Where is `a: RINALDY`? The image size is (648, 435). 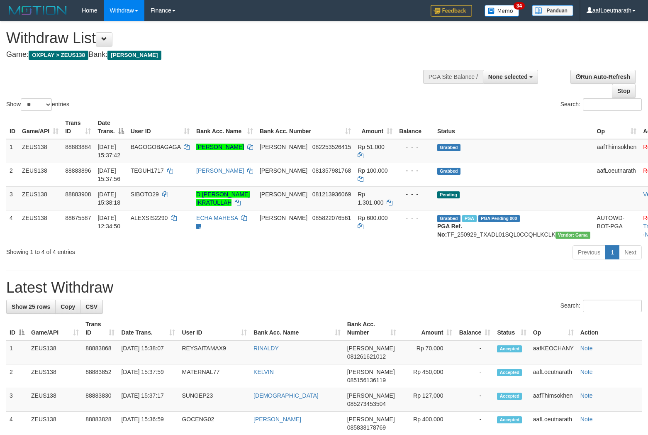
a: RINALDY is located at coordinates (266, 348).